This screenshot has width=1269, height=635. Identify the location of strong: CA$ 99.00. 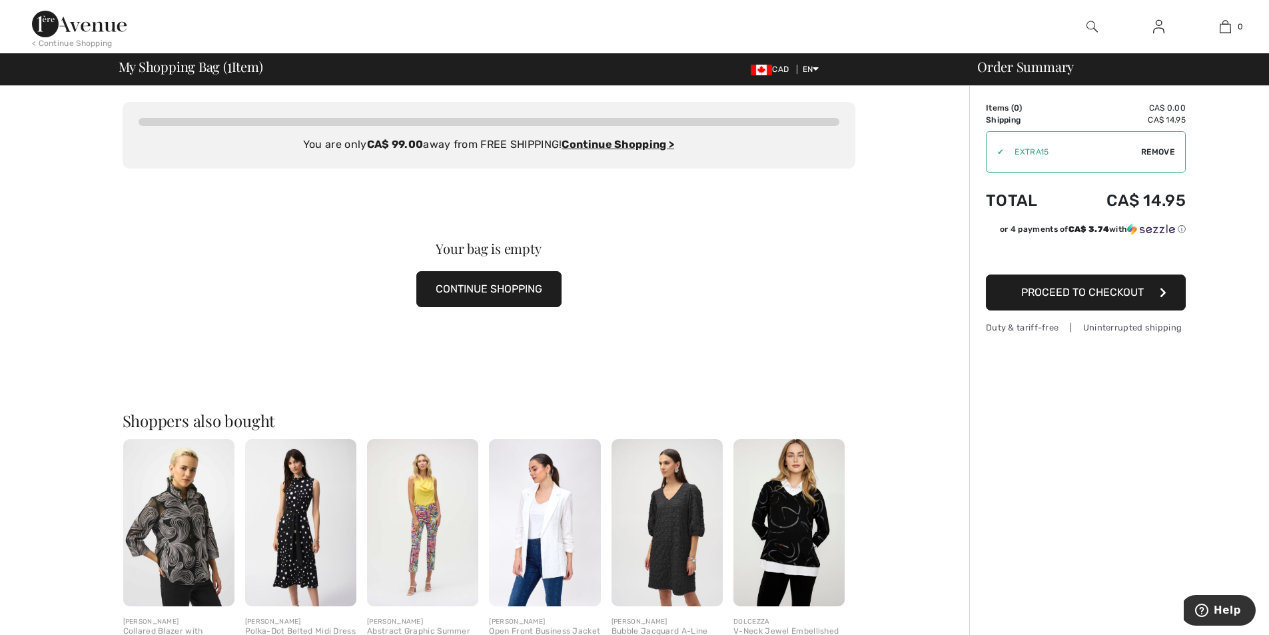
(395, 144).